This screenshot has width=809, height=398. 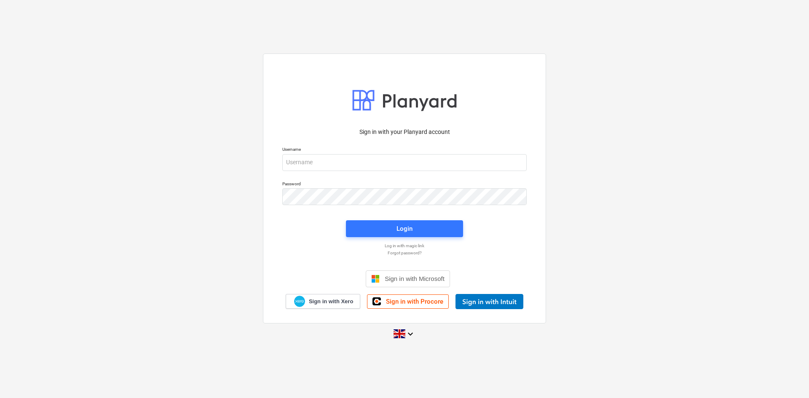 What do you see at coordinates (404, 246) in the screenshot?
I see `p: Log in with magic link` at bounding box center [404, 246].